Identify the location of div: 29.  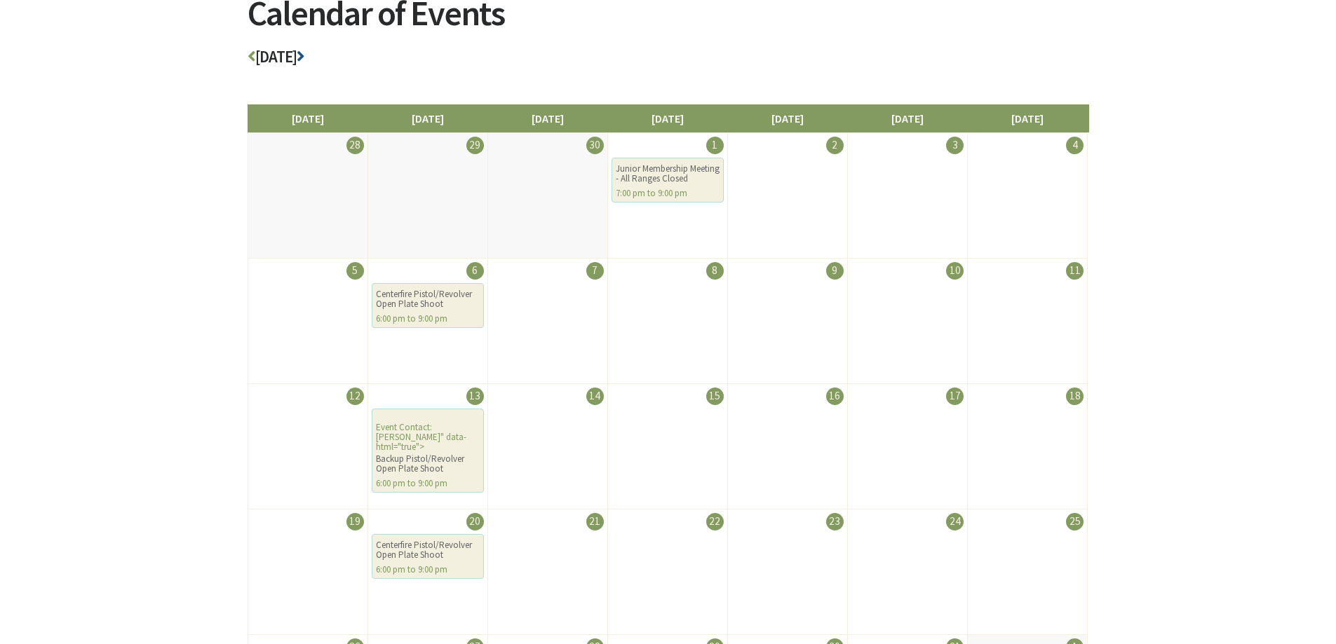
(475, 145).